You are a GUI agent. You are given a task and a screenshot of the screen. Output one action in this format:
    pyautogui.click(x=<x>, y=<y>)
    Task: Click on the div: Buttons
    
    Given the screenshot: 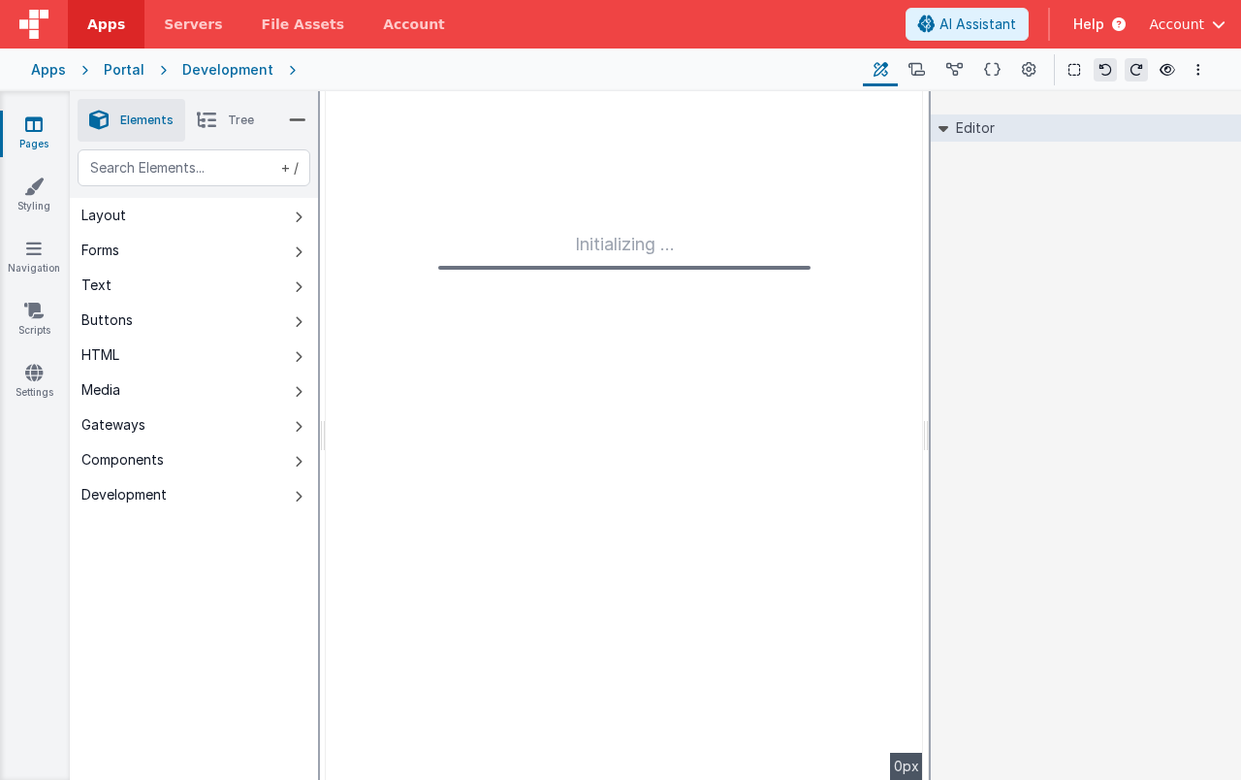 What is the action you would take?
    pyautogui.click(x=107, y=320)
    